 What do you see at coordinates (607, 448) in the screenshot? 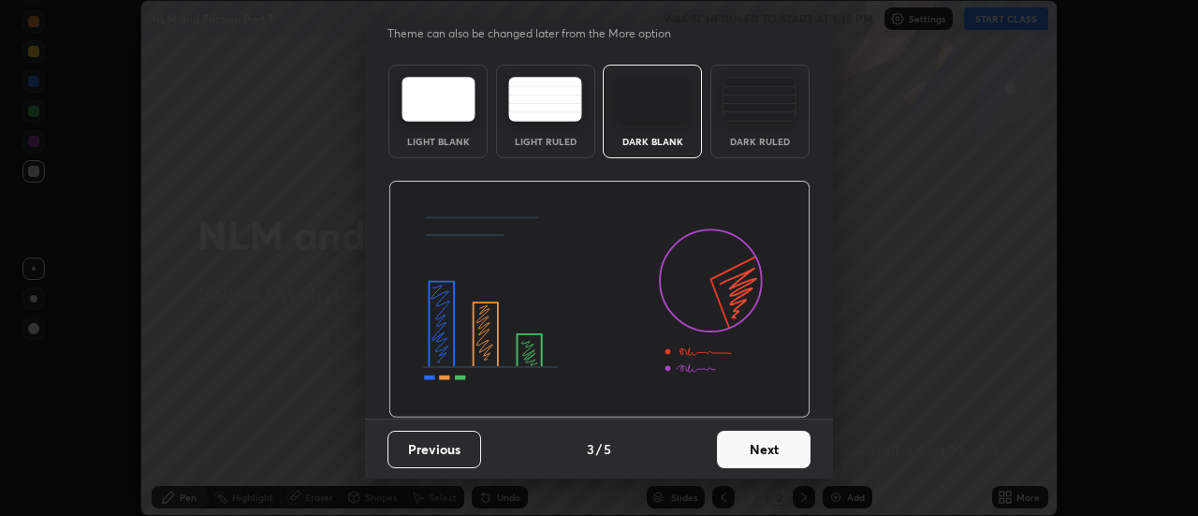
I see `h4: 5` at bounding box center [607, 448].